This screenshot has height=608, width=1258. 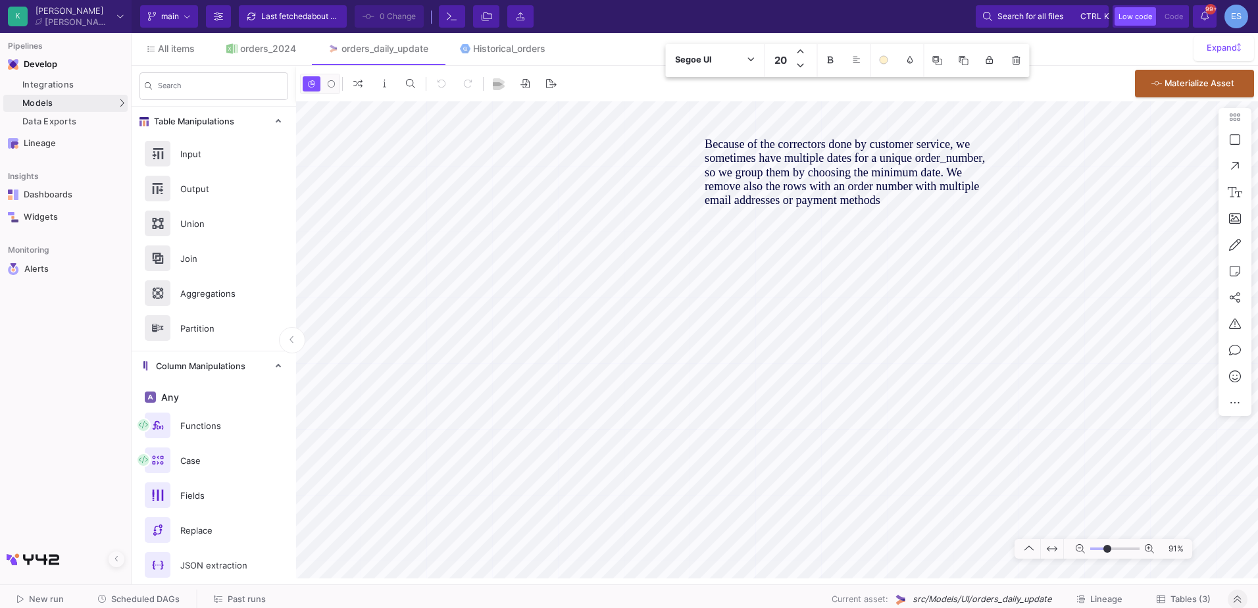 What do you see at coordinates (1191, 599) in the screenshot?
I see `span: Tables (3)` at bounding box center [1191, 599].